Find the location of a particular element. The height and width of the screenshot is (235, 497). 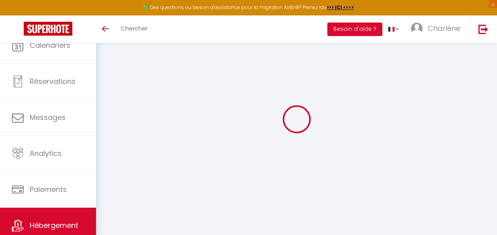

span: Réservations is located at coordinates (53, 81).